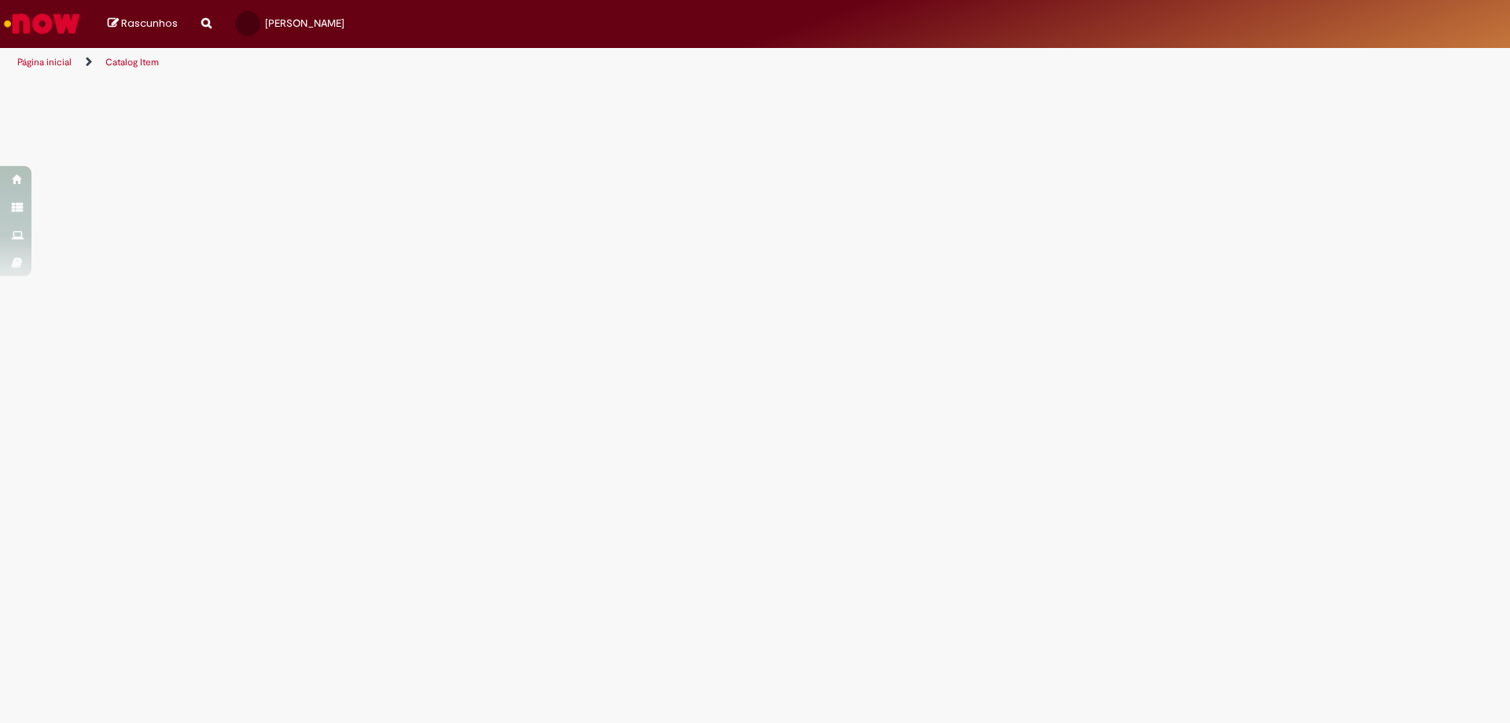  What do you see at coordinates (149, 23) in the screenshot?
I see `span: Rascunhos` at bounding box center [149, 23].